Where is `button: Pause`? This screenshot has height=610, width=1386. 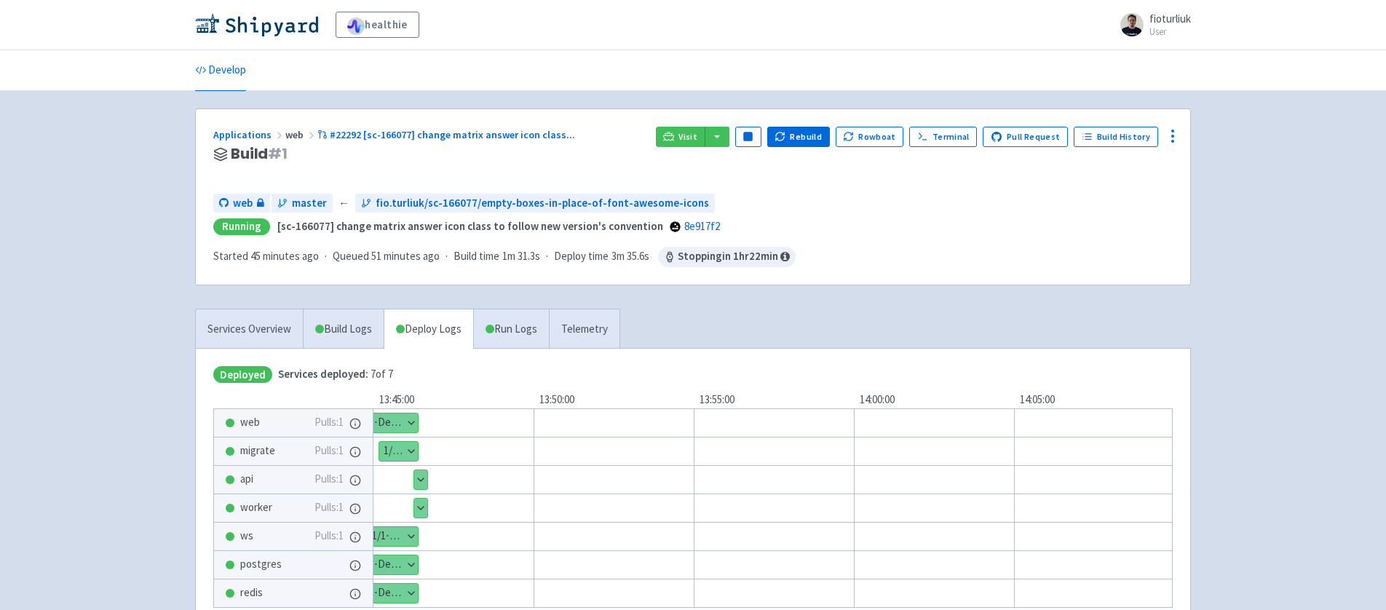
button: Pause is located at coordinates (749, 137).